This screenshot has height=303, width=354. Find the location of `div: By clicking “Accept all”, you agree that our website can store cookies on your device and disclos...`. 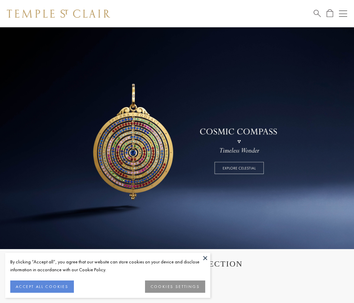

div: By clicking “Accept all”, you agree that our website can store cookies on your device and disclos... is located at coordinates (108, 266).